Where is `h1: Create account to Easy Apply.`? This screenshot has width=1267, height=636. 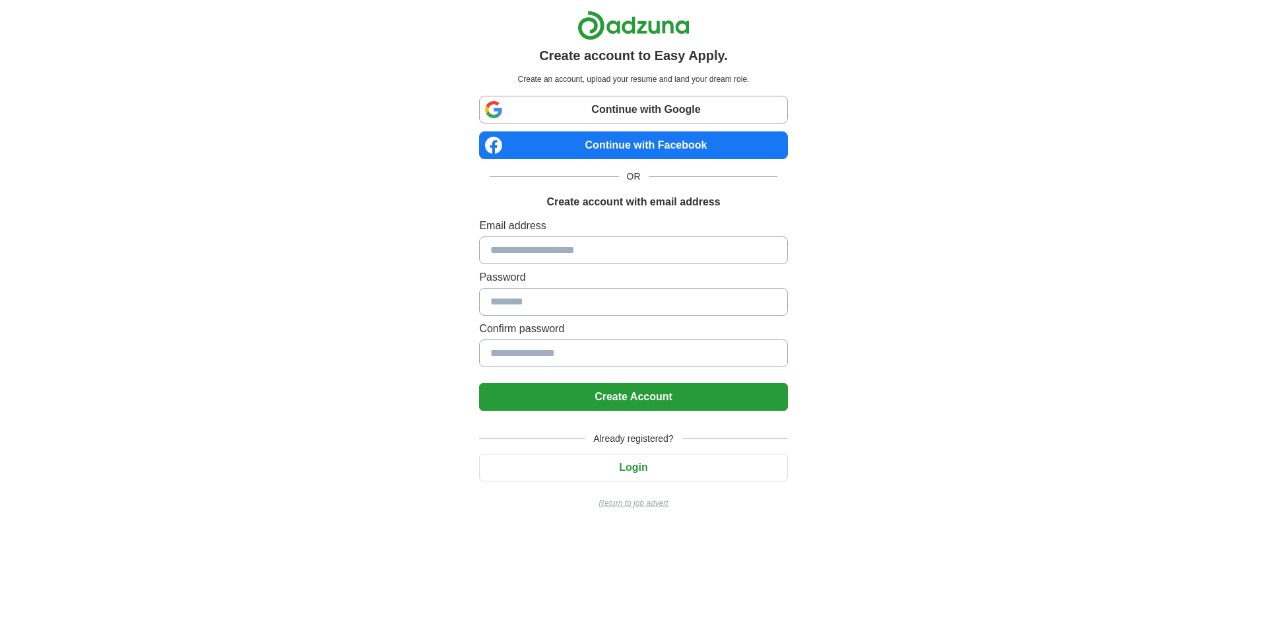 h1: Create account to Easy Apply. is located at coordinates (634, 55).